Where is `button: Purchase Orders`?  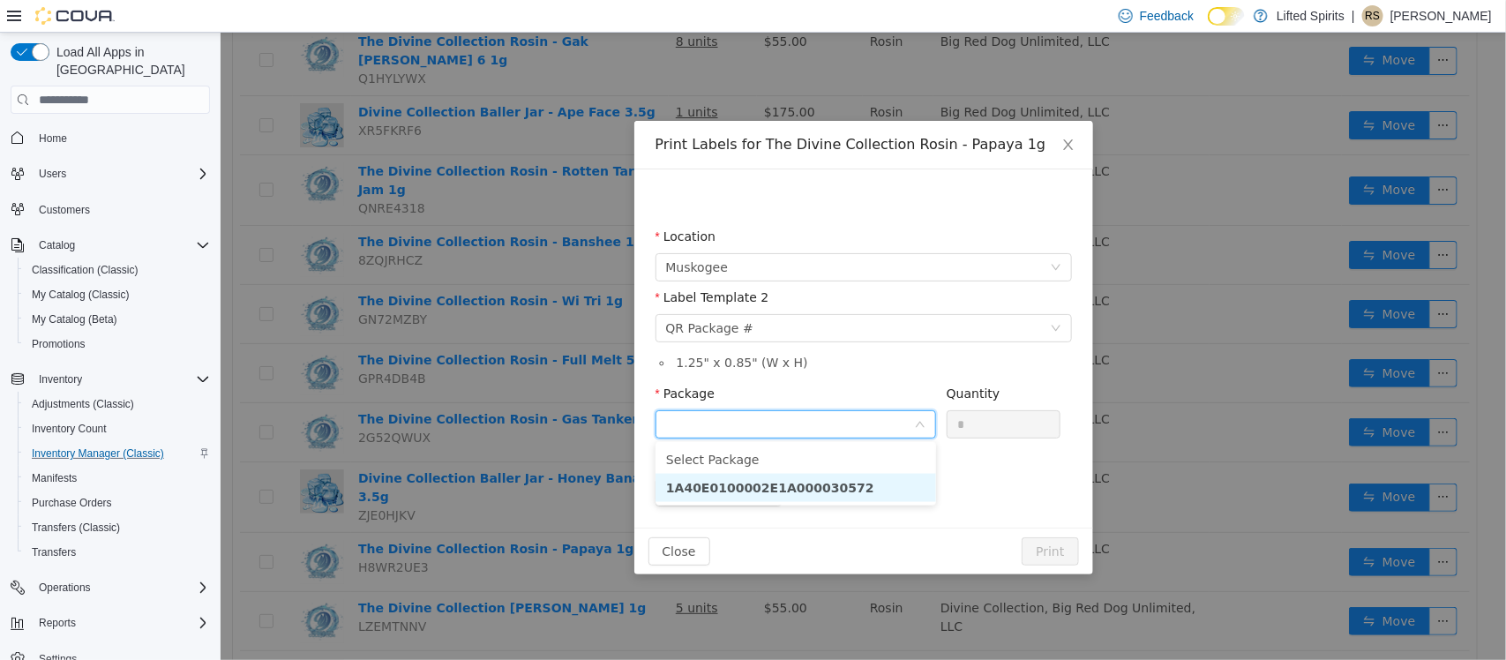
button: Purchase Orders is located at coordinates (117, 503).